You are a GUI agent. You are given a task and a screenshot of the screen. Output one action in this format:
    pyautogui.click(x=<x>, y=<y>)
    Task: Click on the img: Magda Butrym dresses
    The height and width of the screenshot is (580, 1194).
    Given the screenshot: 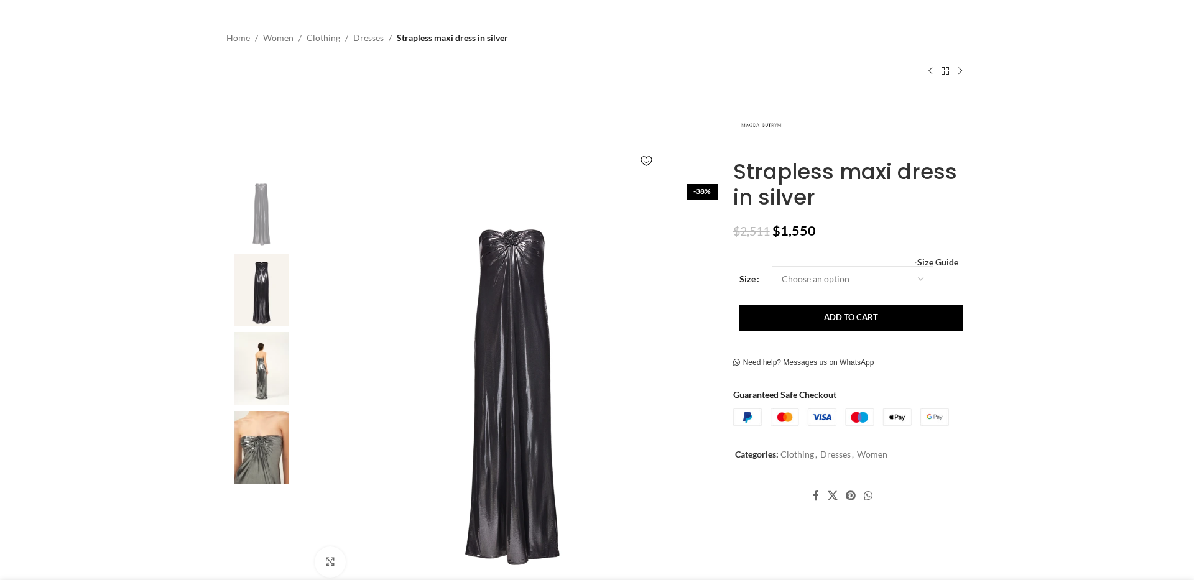 What is the action you would take?
    pyautogui.click(x=261, y=368)
    